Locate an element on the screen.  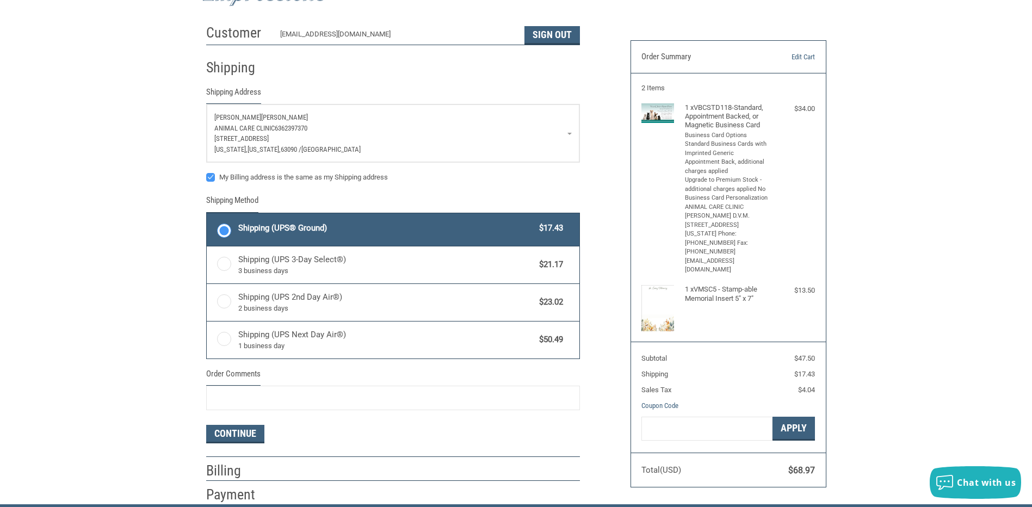
input: Gift Certificate or Coupon Code is located at coordinates (707, 429).